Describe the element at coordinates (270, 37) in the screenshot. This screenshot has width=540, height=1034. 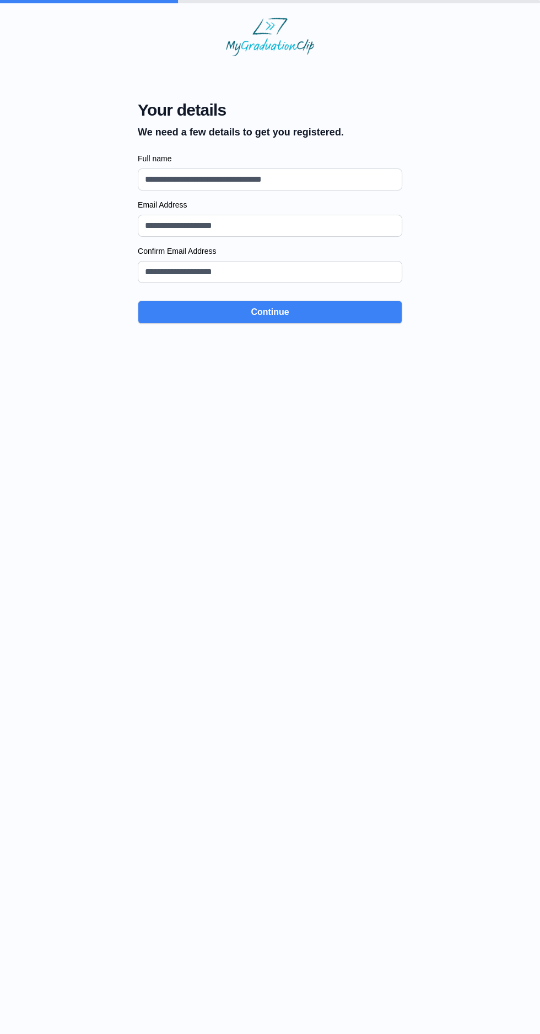
I see `img: MyGraduationClip` at that location.